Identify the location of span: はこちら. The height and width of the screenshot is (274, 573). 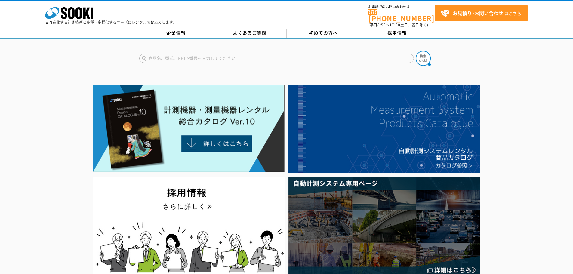
(481, 13).